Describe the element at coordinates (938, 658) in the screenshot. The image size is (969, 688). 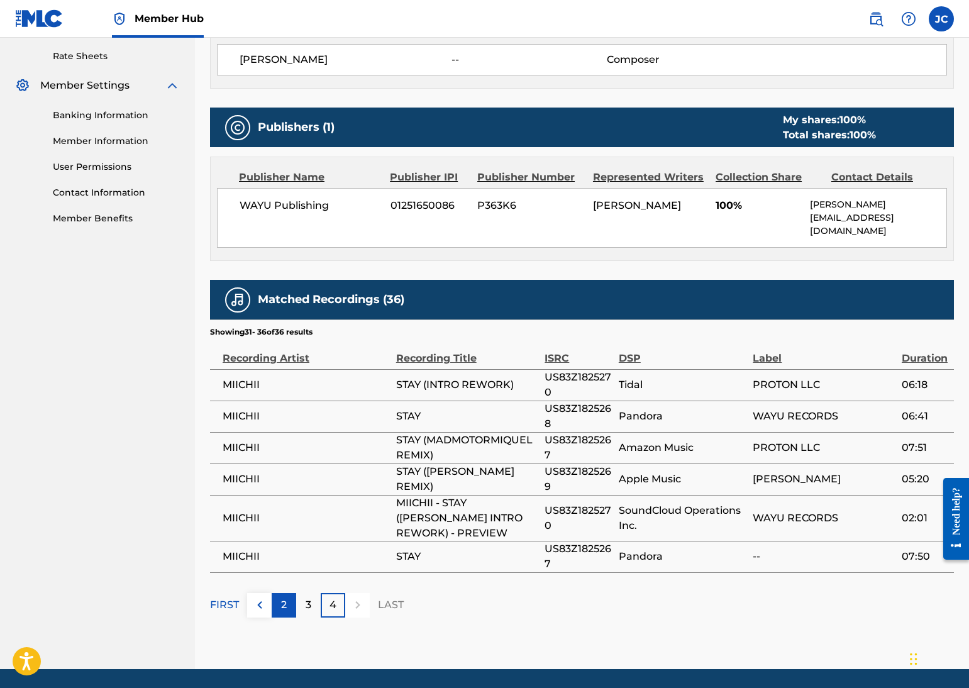
I see `div: Chat Widget` at that location.